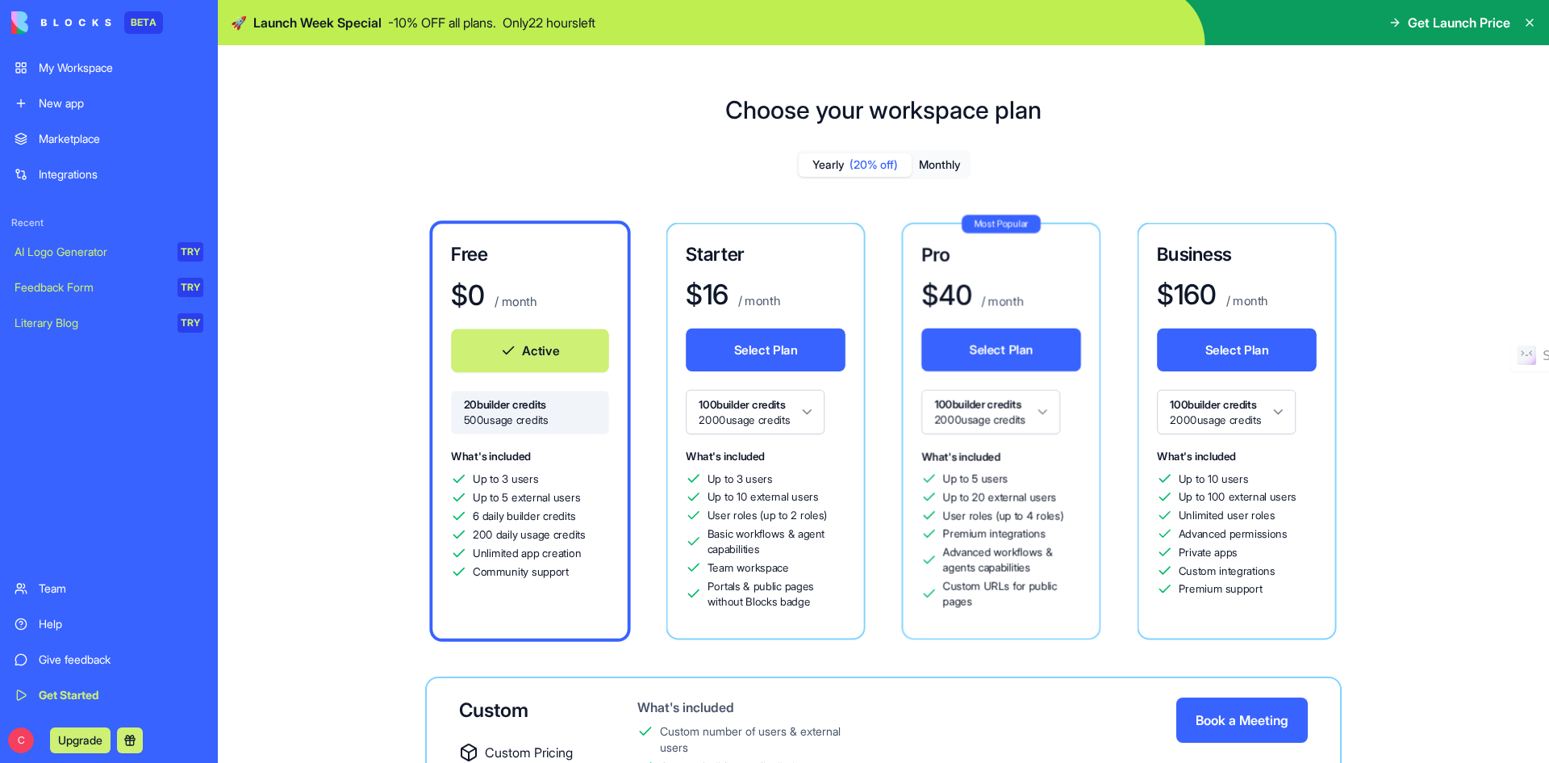 This screenshot has height=763, width=1549. What do you see at coordinates (766, 254) in the screenshot?
I see `h3: Starter` at bounding box center [766, 254].